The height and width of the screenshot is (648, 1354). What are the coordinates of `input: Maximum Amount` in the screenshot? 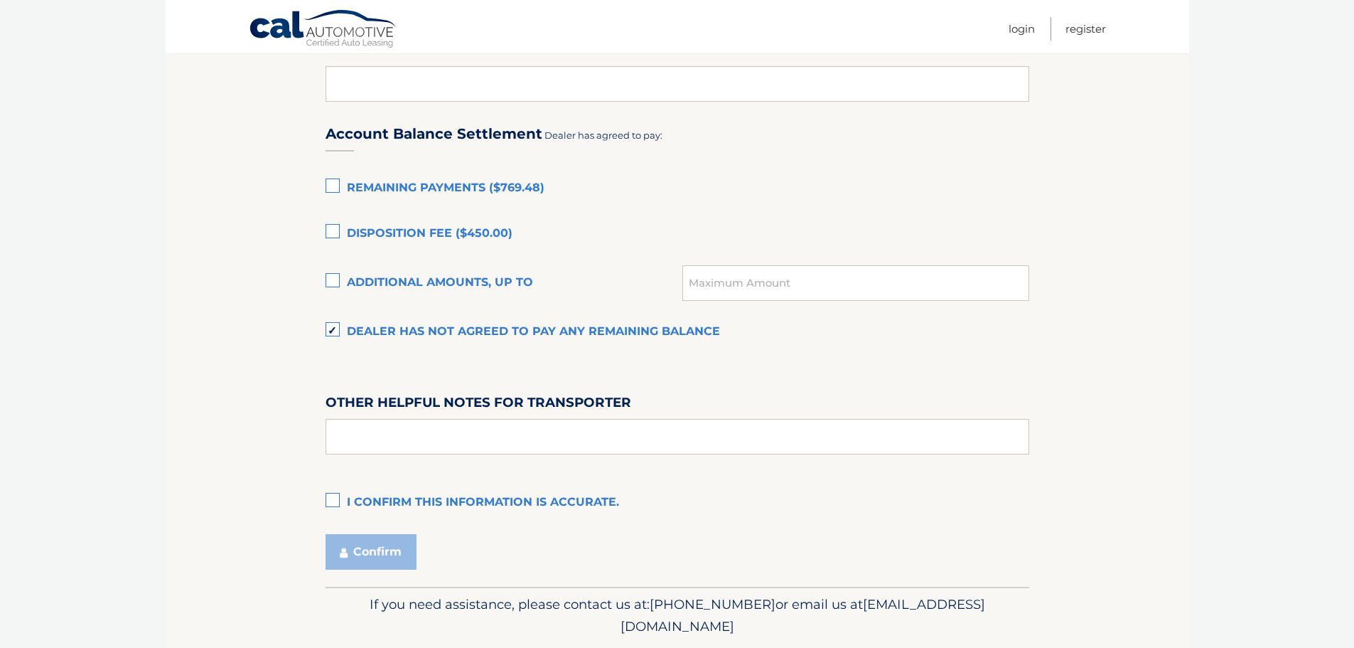 It's located at (855, 283).